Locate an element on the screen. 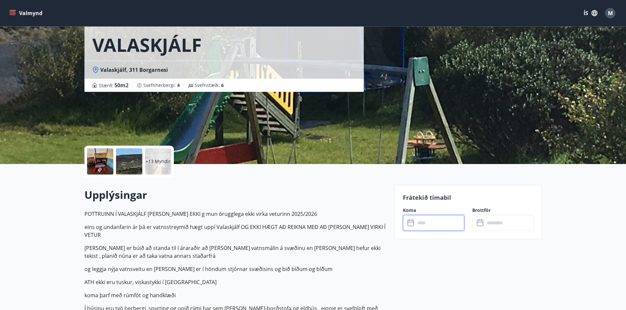 The height and width of the screenshot is (310, 626). button: menu is located at coordinates (26, 13).